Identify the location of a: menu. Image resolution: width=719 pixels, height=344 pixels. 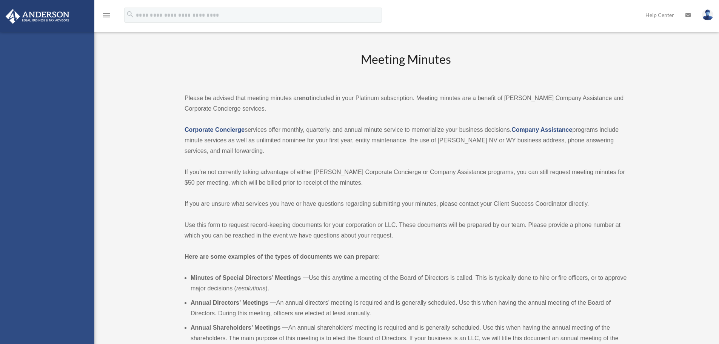
(106, 16).